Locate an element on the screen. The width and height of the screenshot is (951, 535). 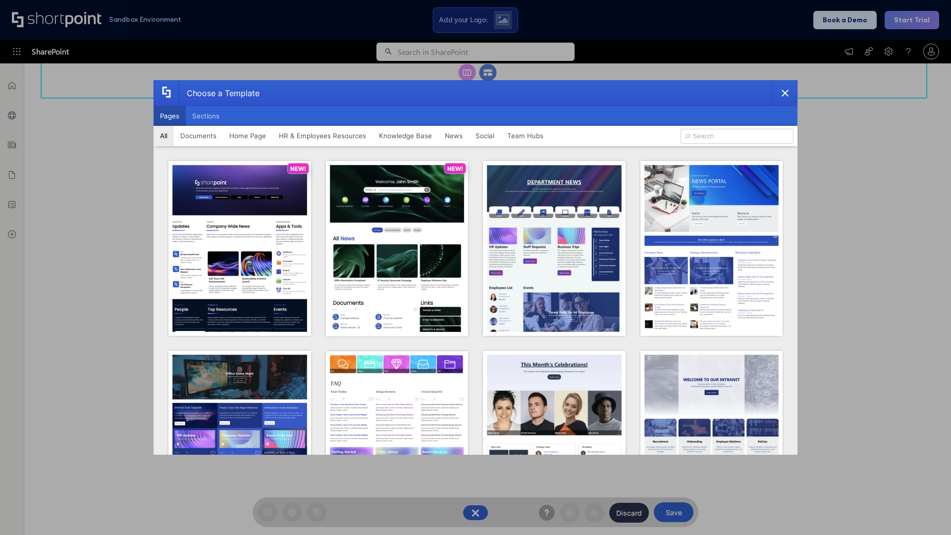
button: Team Hubs is located at coordinates (525, 136).